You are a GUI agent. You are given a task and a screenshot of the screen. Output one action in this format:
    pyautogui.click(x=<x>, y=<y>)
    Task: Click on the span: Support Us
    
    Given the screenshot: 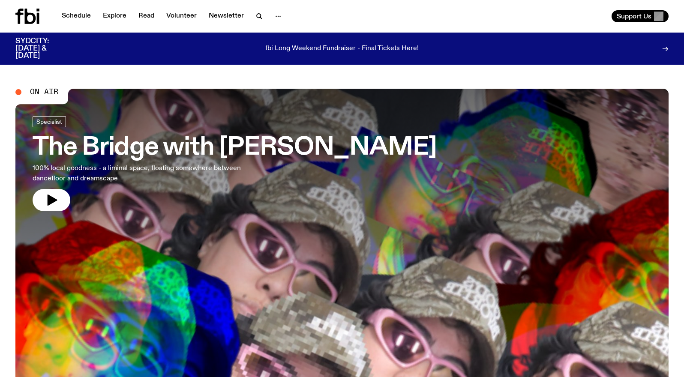 What is the action you would take?
    pyautogui.click(x=634, y=16)
    